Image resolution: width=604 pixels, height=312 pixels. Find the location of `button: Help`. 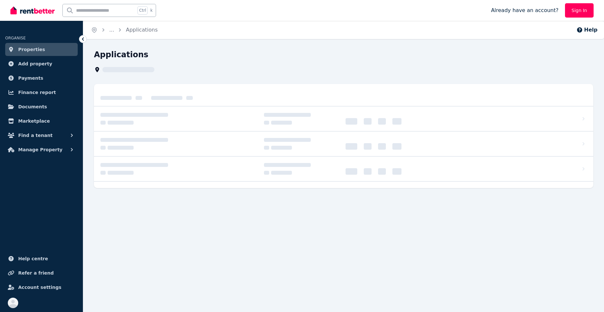

button: Help is located at coordinates (586, 30).